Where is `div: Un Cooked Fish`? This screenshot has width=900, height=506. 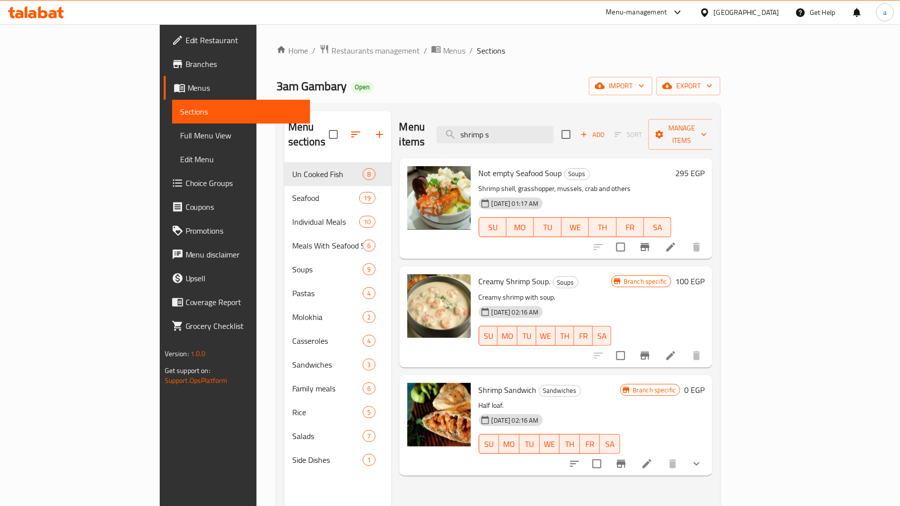 div: Un Cooked Fish is located at coordinates (328, 174).